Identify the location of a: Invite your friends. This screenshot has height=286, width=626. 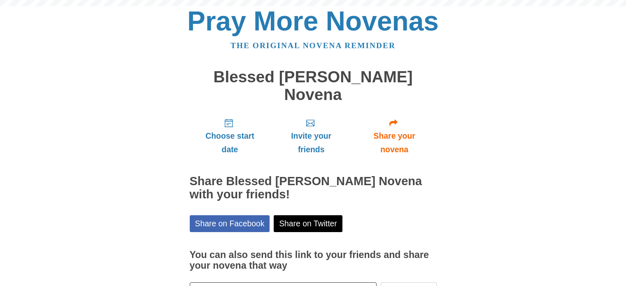
(311, 136).